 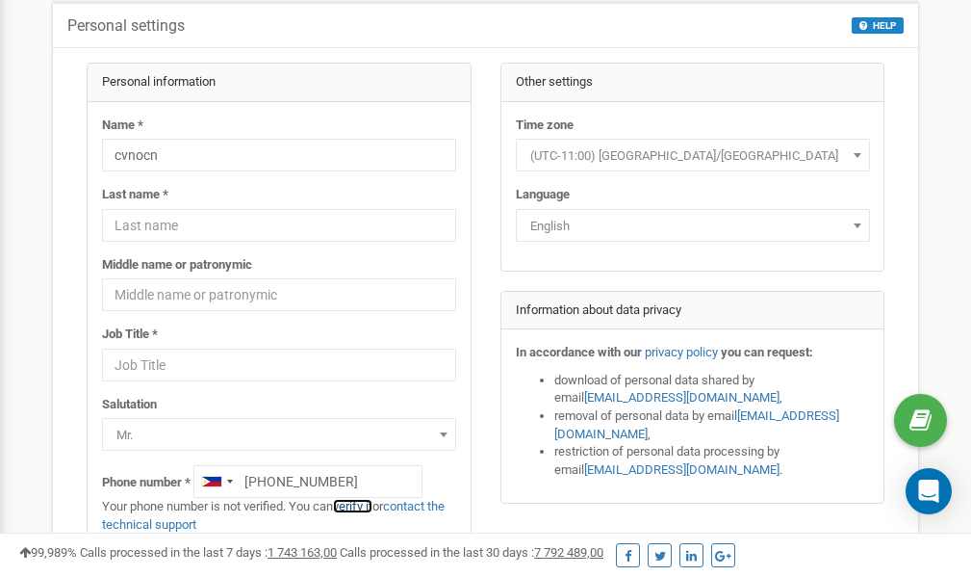 I want to click on a: verify it, so click(x=352, y=505).